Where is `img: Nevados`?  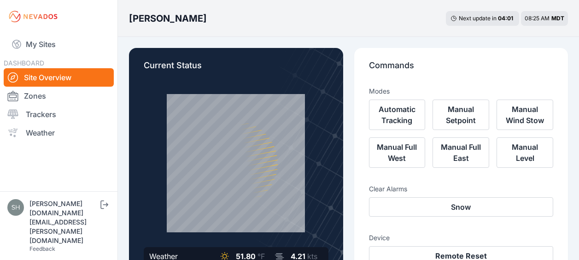
img: Nevados is located at coordinates (33, 17).